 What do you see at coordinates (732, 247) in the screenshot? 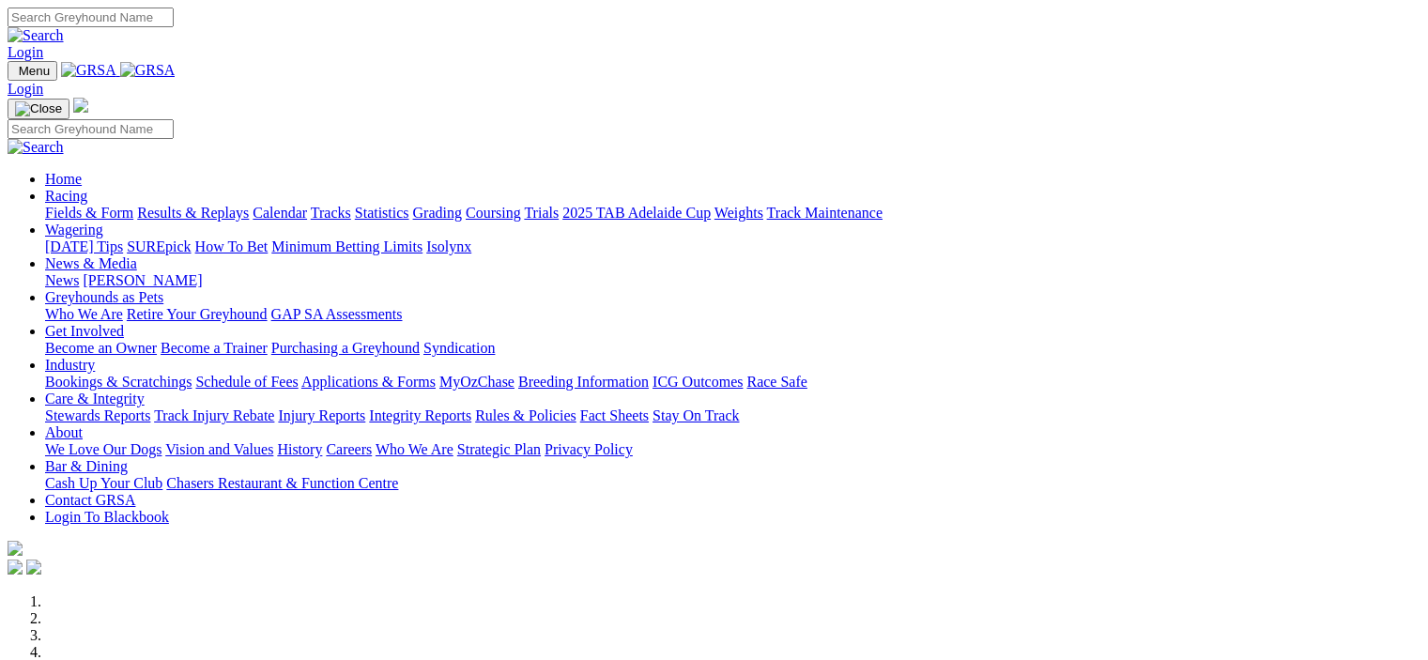
I see `div: Wagering` at bounding box center [732, 247].